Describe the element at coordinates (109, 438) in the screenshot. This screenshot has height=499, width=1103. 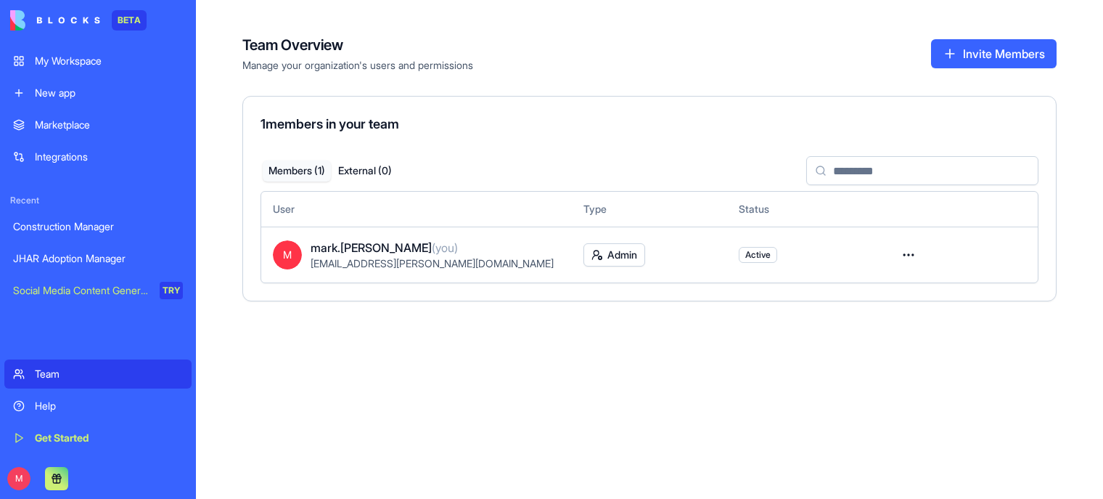
I see `div: Get Started` at that location.